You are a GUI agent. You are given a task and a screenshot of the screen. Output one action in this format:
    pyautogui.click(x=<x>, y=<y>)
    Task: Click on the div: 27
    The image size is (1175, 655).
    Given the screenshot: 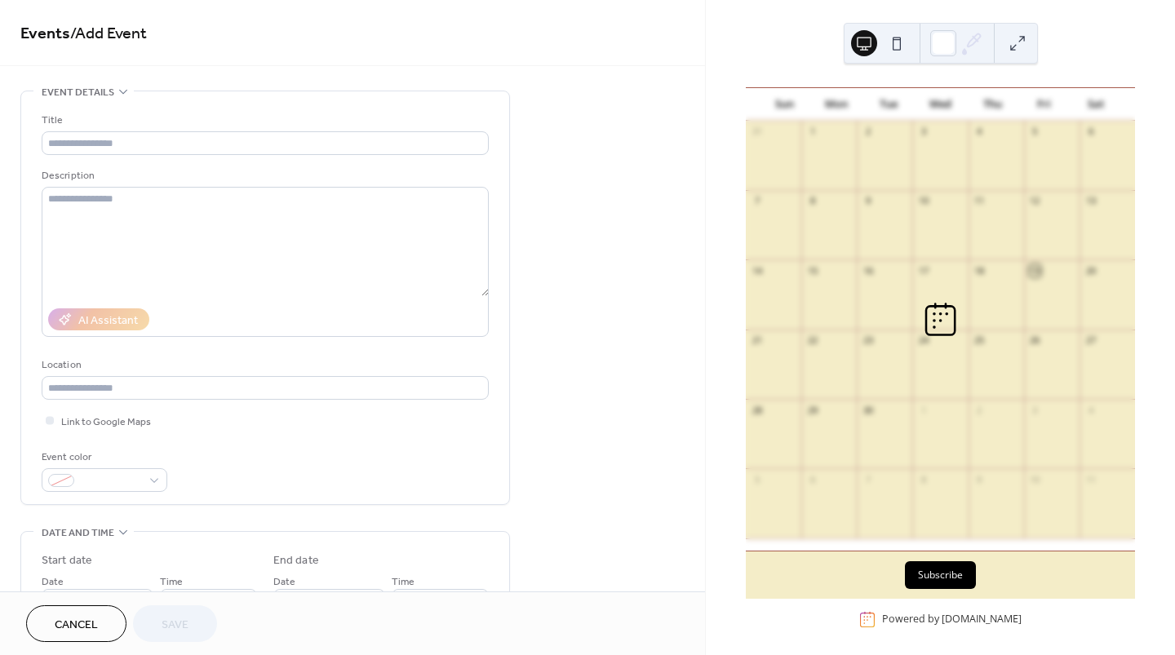 What is the action you would take?
    pyautogui.click(x=1090, y=340)
    